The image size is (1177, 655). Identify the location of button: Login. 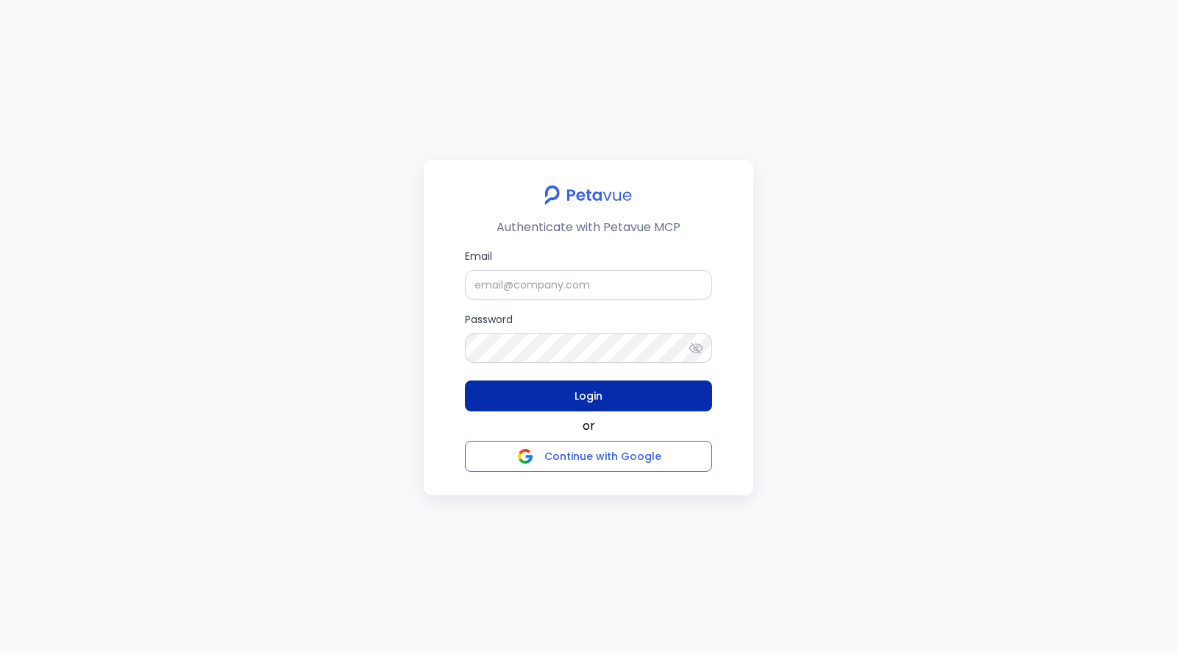
(589, 396).